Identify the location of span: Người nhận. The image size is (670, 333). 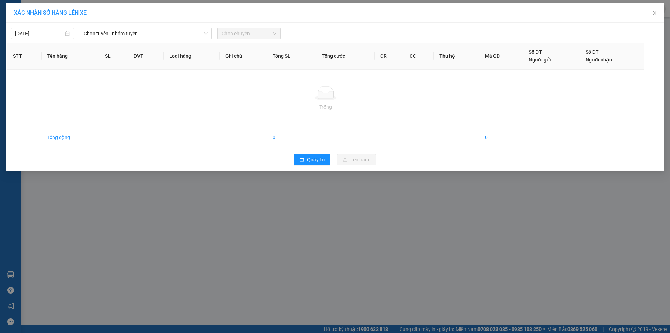
(599, 60).